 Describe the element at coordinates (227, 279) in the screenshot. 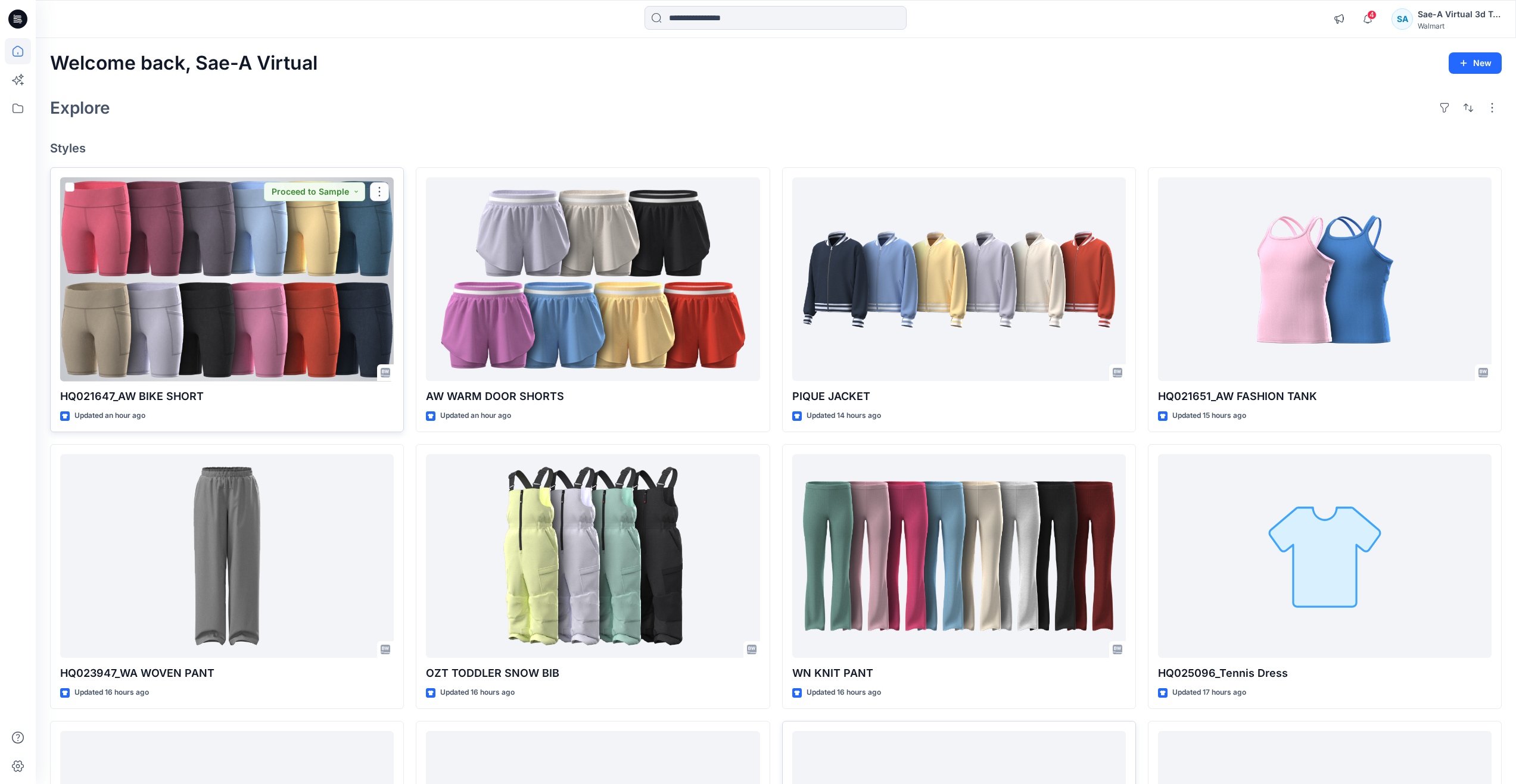

I see `a: HQ021647_AW BIKE SHORT` at that location.